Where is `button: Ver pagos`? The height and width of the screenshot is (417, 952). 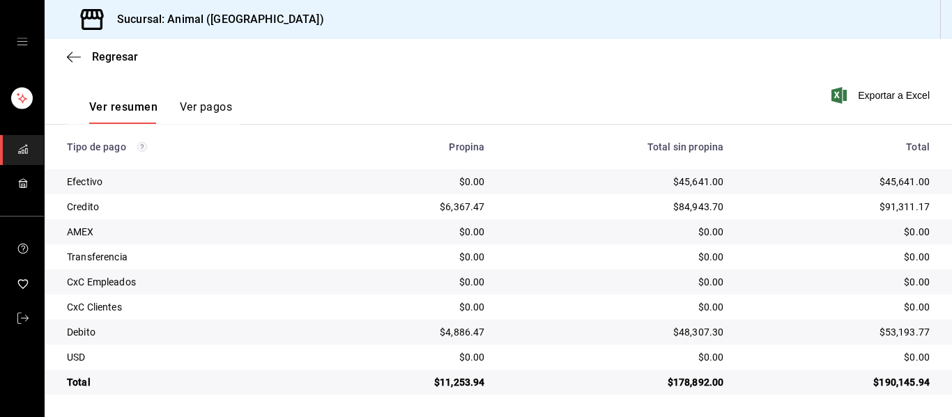 button: Ver pagos is located at coordinates (206, 112).